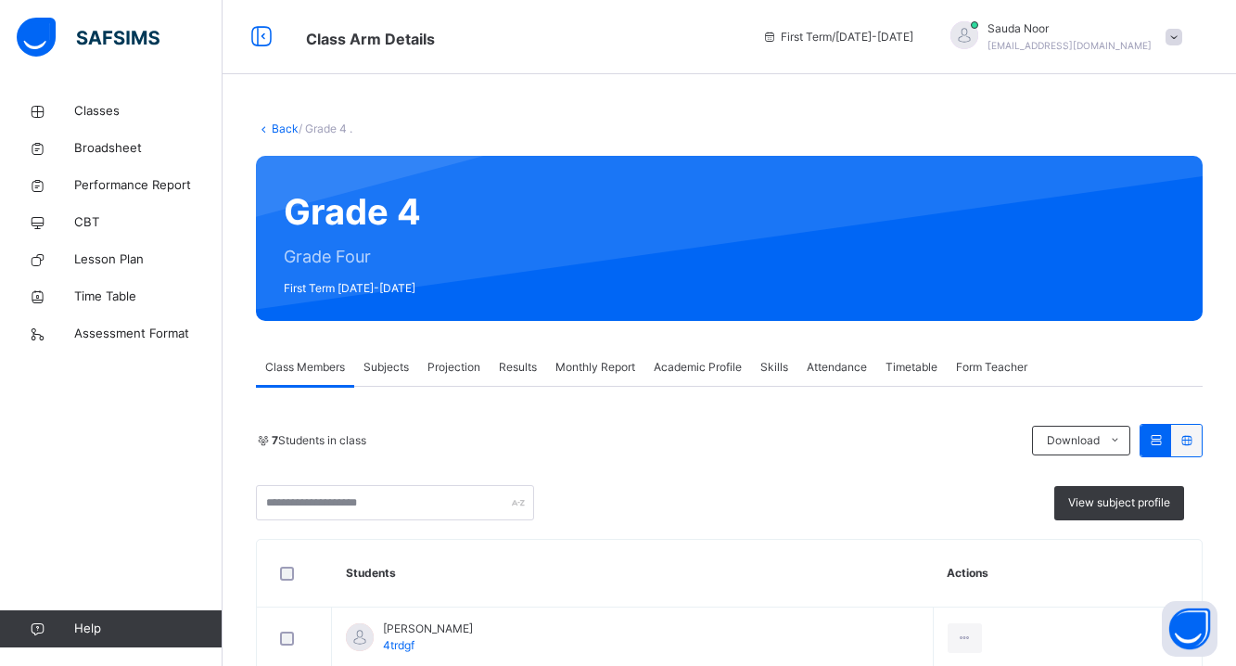 This screenshot has height=666, width=1236. Describe the element at coordinates (148, 260) in the screenshot. I see `span: Lesson Plan` at that location.